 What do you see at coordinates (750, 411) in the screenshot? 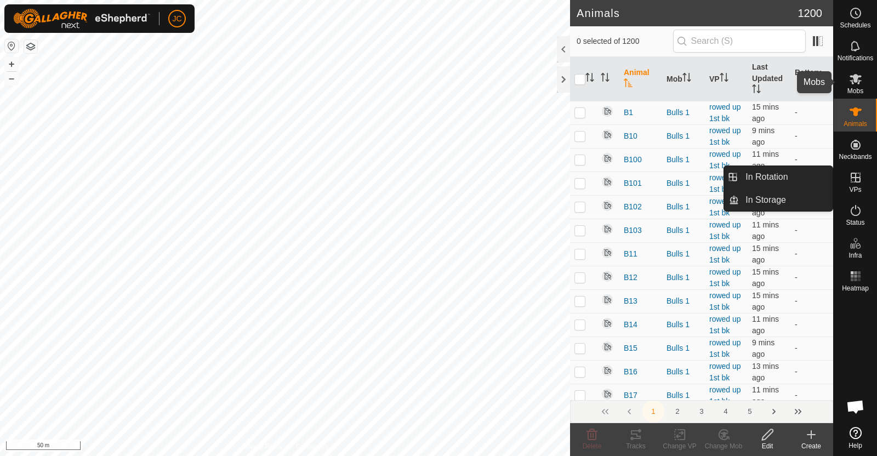
I see `button: 5` at bounding box center [750, 411].